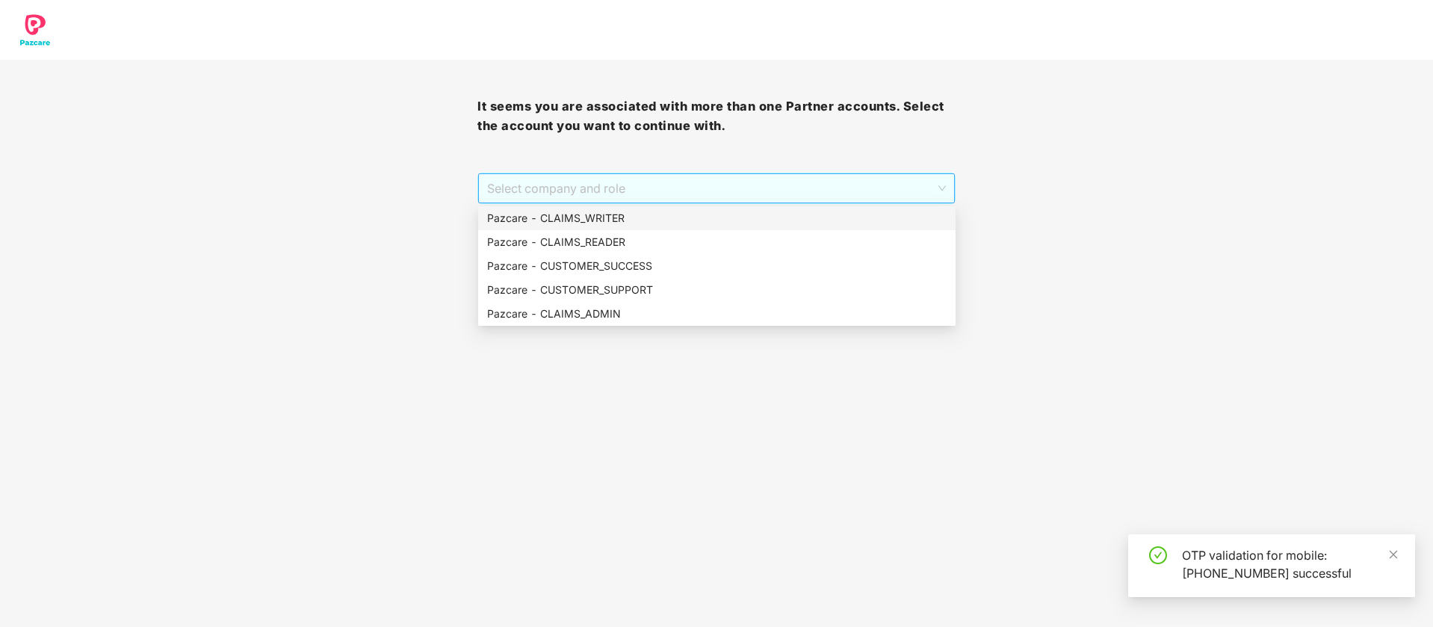 This screenshot has width=1433, height=627. I want to click on div: Pazcare - CLAIMS_READER, so click(716, 242).